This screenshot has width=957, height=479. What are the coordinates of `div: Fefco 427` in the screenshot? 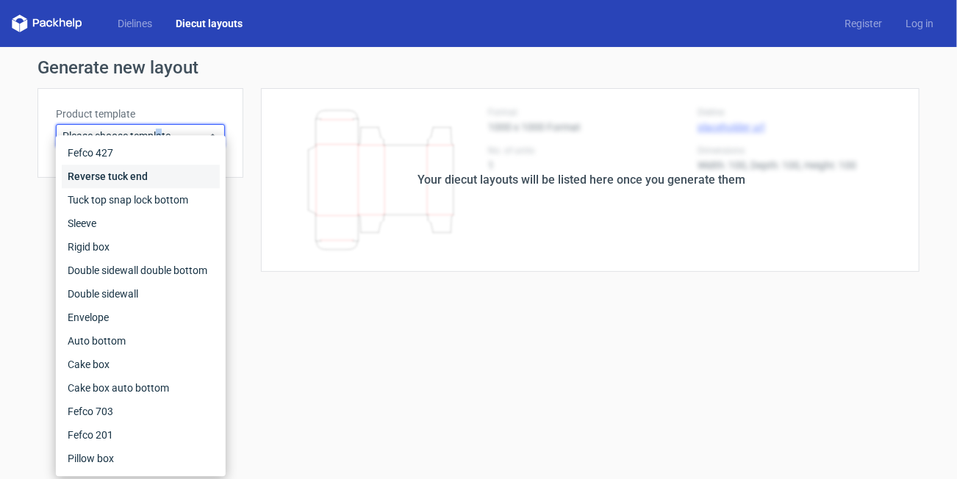 It's located at (140, 153).